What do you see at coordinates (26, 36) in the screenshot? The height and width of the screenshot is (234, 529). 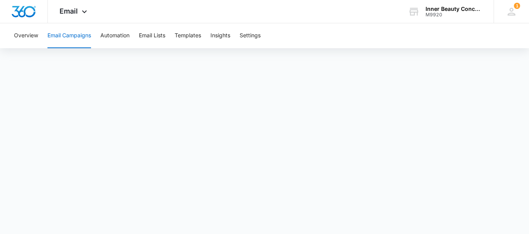 I see `button: Overview` at bounding box center [26, 36].